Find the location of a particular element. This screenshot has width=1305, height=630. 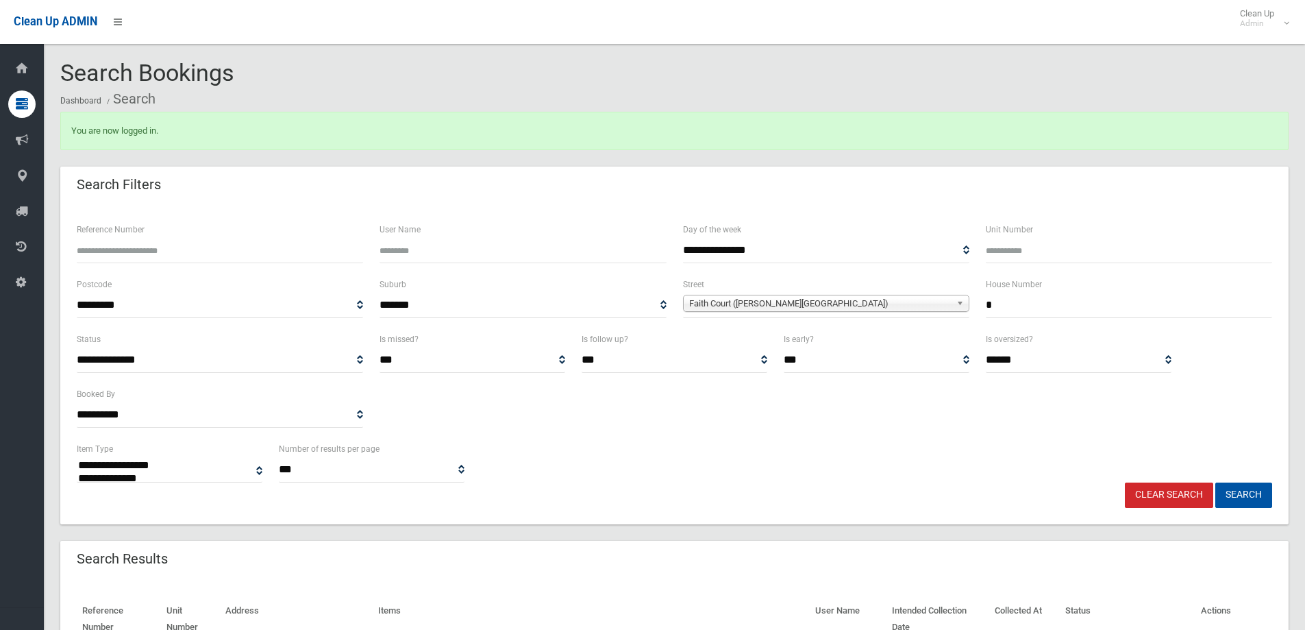

div: You are now logged in. is located at coordinates (674, 131).